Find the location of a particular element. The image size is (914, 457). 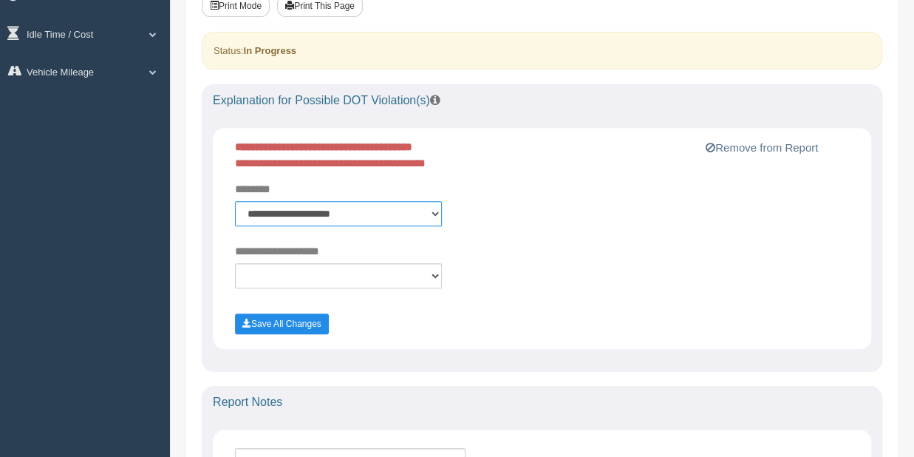

button: Remove from Report is located at coordinates (762, 148).